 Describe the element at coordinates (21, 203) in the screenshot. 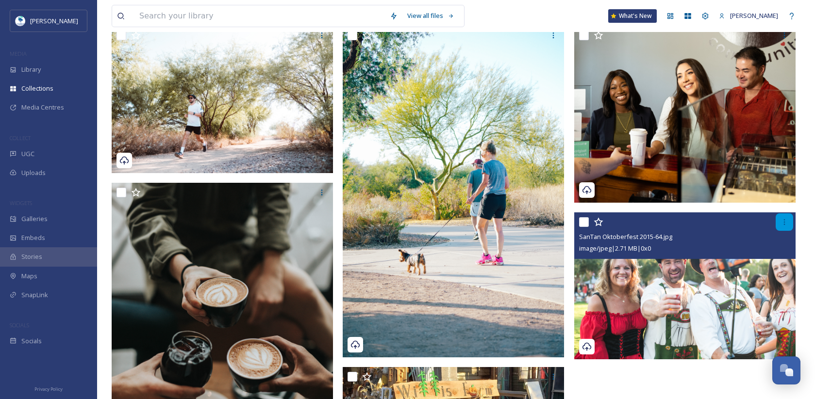

I see `span: WIDGETS` at that location.